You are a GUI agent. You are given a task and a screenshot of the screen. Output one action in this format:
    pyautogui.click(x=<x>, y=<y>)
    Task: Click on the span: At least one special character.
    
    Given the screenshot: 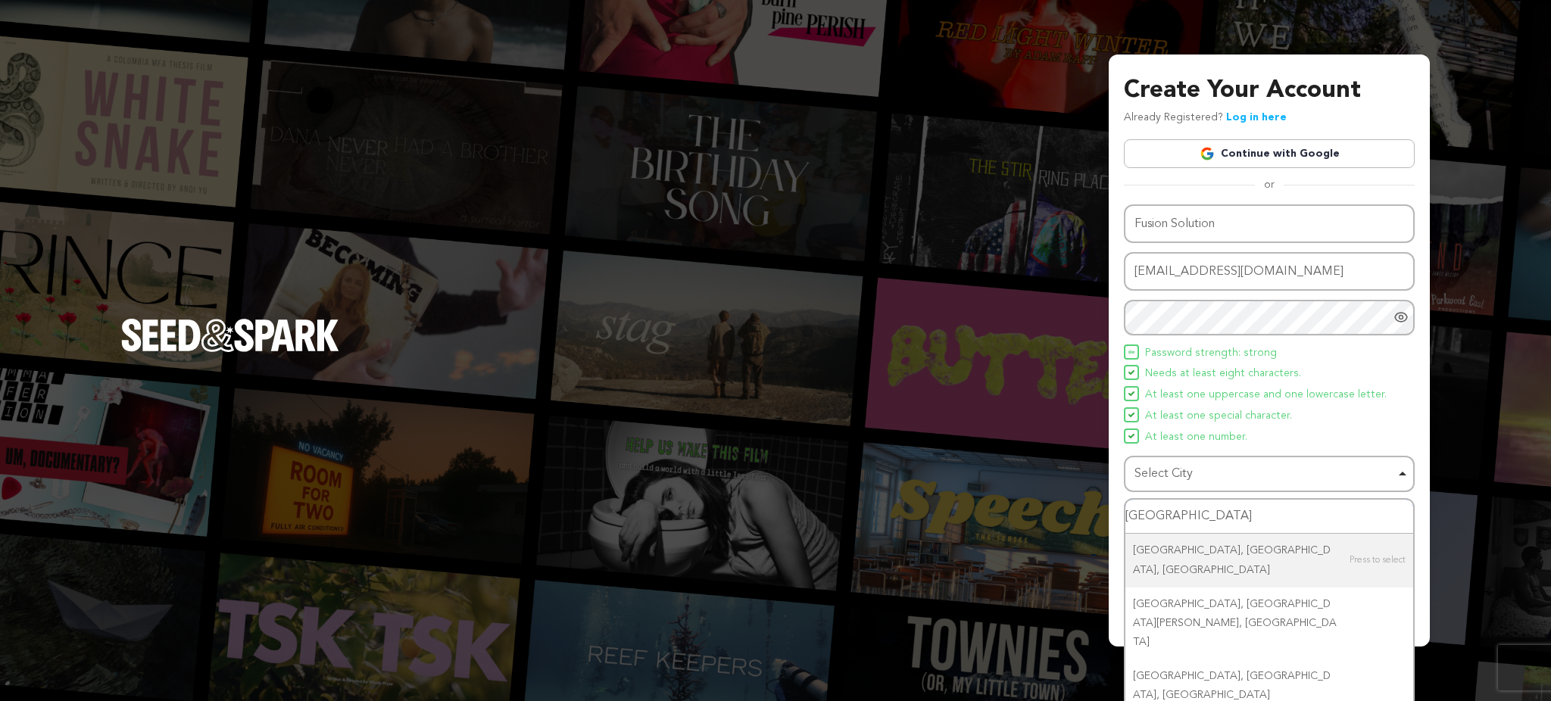 What is the action you would take?
    pyautogui.click(x=1218, y=416)
    